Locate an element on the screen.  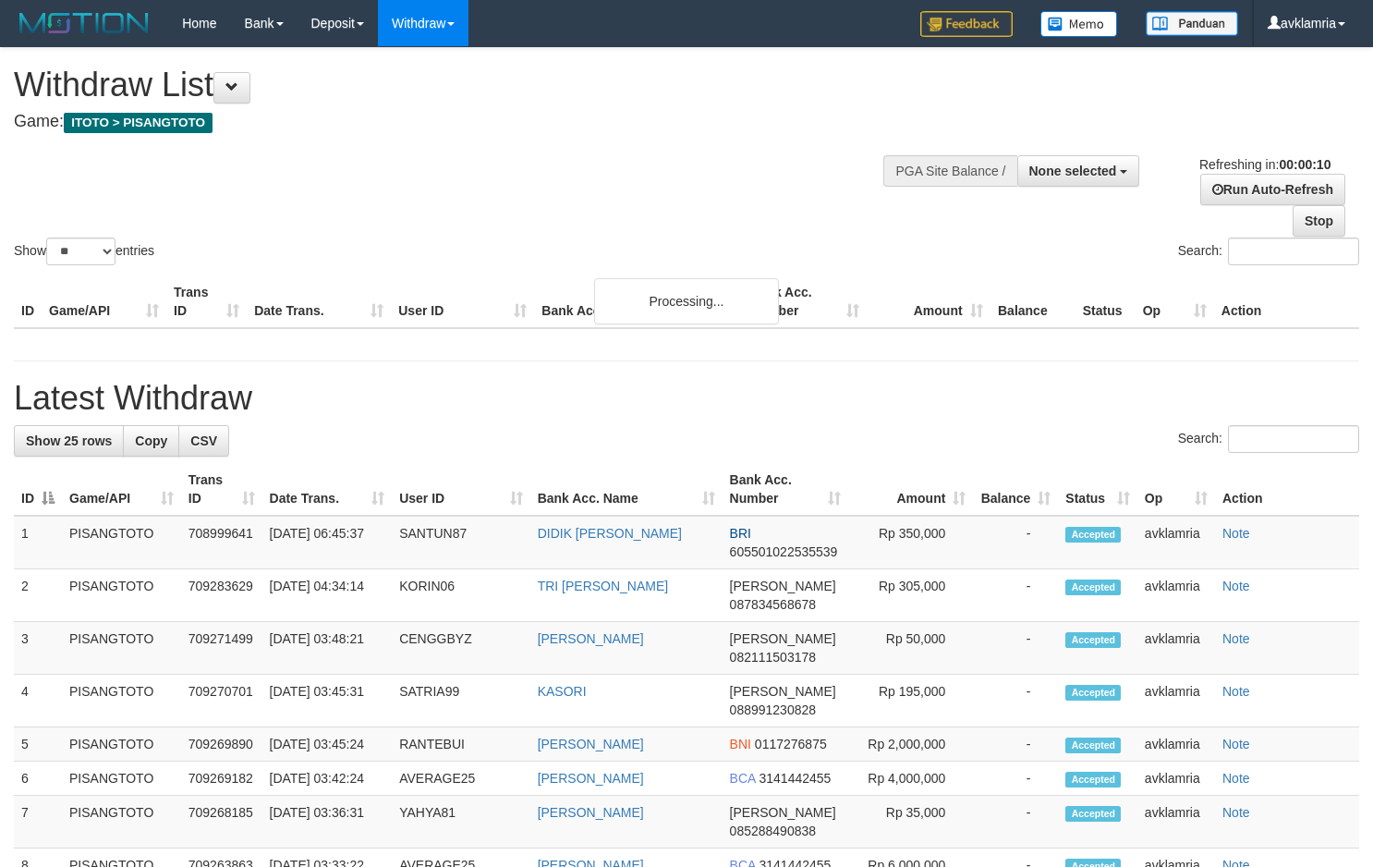
img: Feedback.jpg is located at coordinates (966, 24).